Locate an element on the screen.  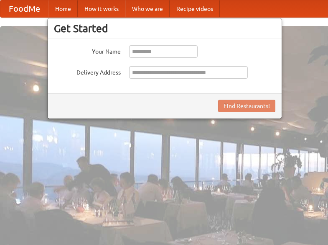
button: Find Restaurants! is located at coordinates (247, 106).